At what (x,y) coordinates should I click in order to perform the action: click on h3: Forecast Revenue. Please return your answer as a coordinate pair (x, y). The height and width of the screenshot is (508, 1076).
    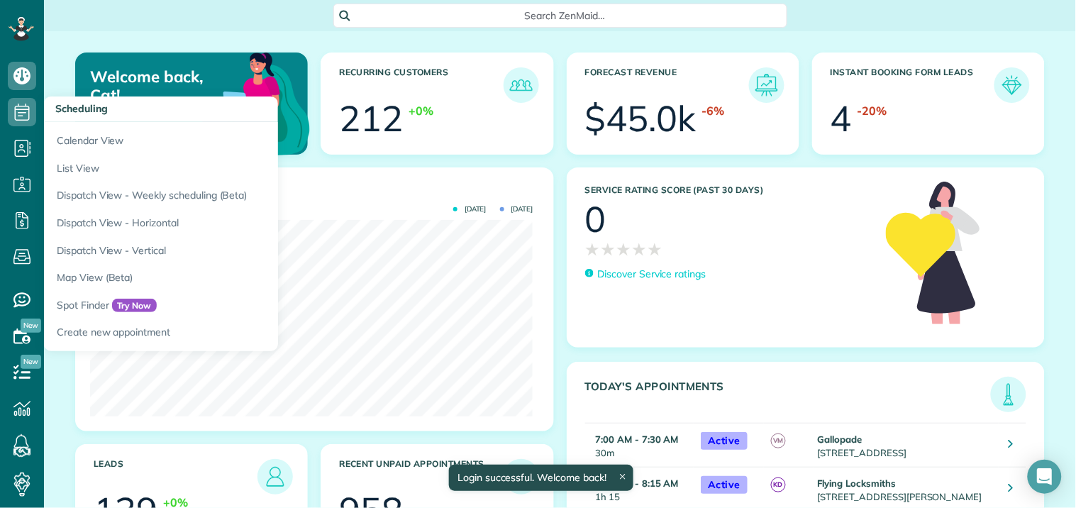
    Looking at the image, I should click on (667, 85).